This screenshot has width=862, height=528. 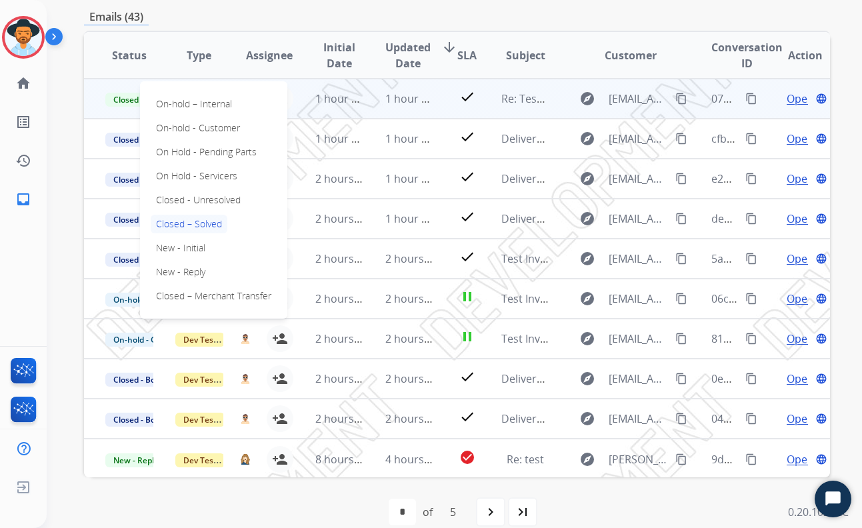 What do you see at coordinates (453, 512) in the screenshot?
I see `div: 5` at bounding box center [453, 512].